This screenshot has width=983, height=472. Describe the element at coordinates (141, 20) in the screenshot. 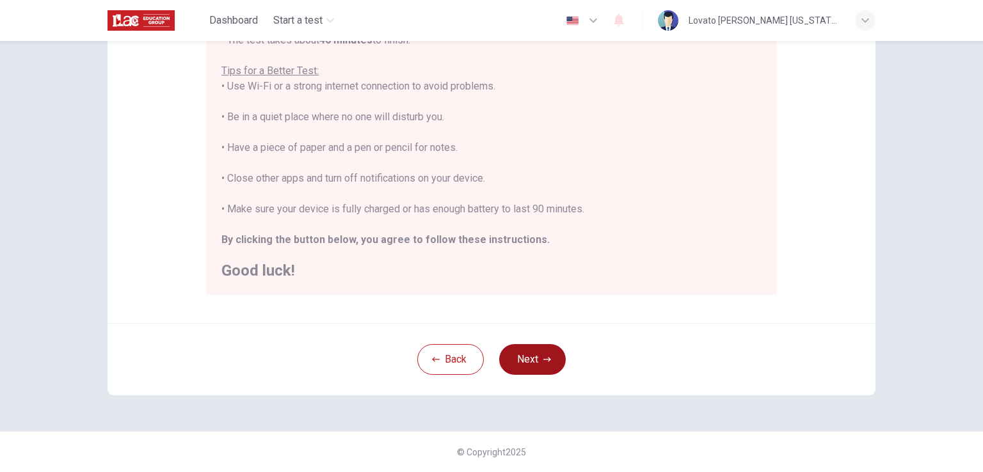

I see `img: ILAC logo` at that location.